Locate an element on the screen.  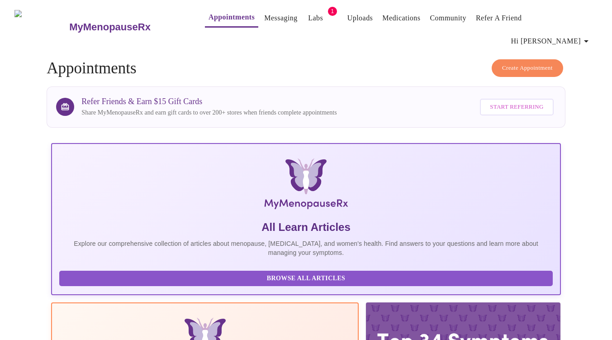
button: Uploads is located at coordinates (360, 18).